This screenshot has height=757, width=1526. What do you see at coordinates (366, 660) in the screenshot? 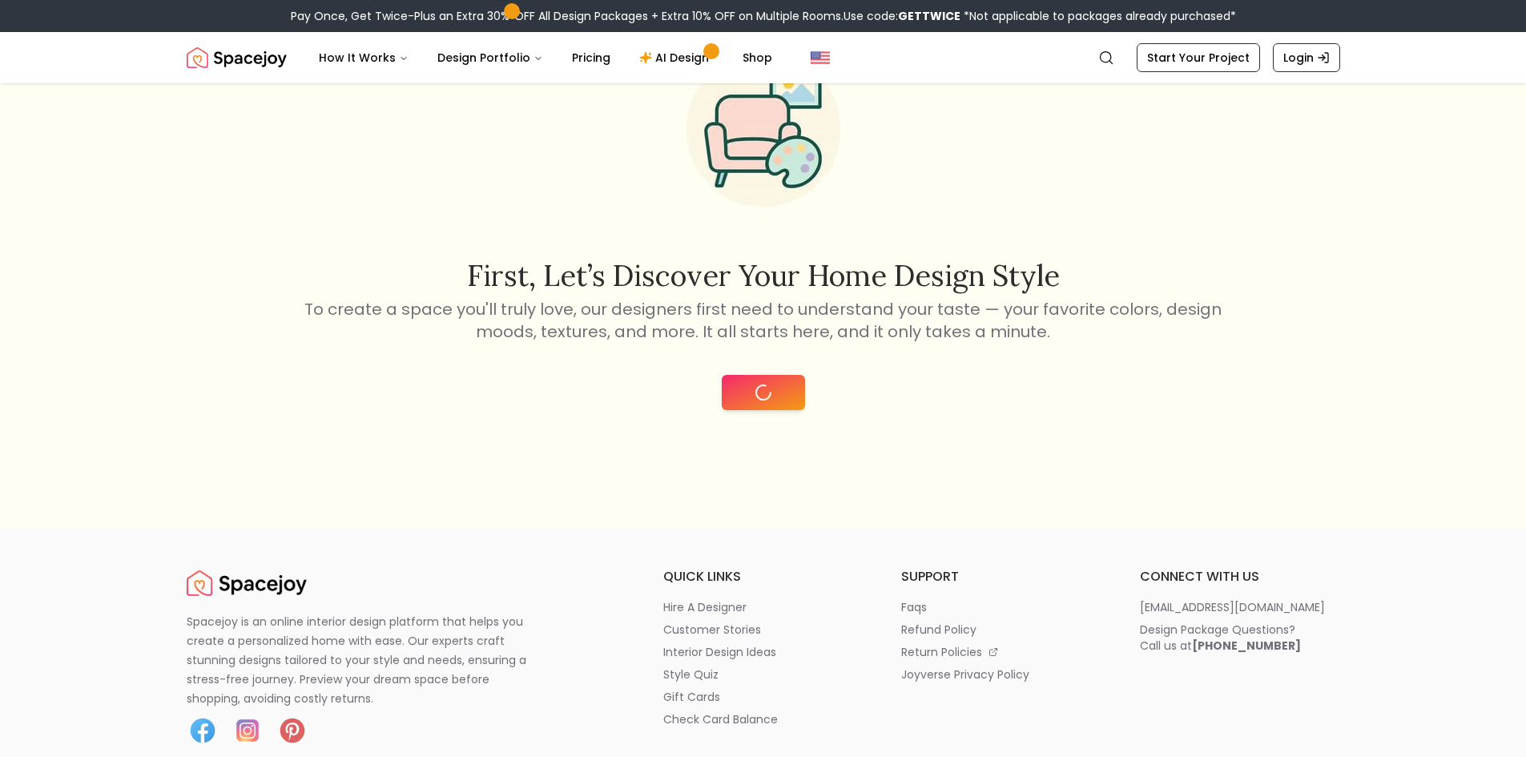
I see `p: Spacejoy is an online interior design platform that helps you create a personalized home with eas...` at bounding box center [366, 660].